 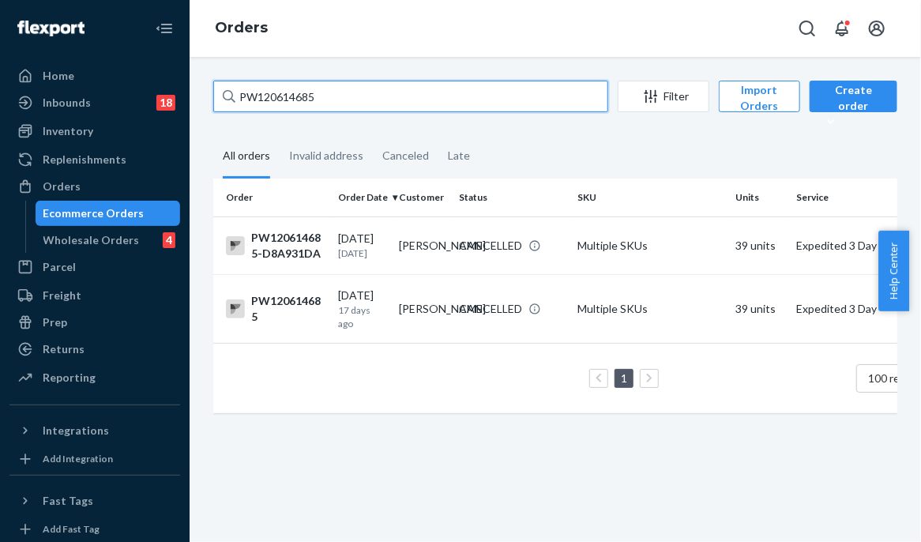 I want to click on button: Filter, so click(x=663, y=96).